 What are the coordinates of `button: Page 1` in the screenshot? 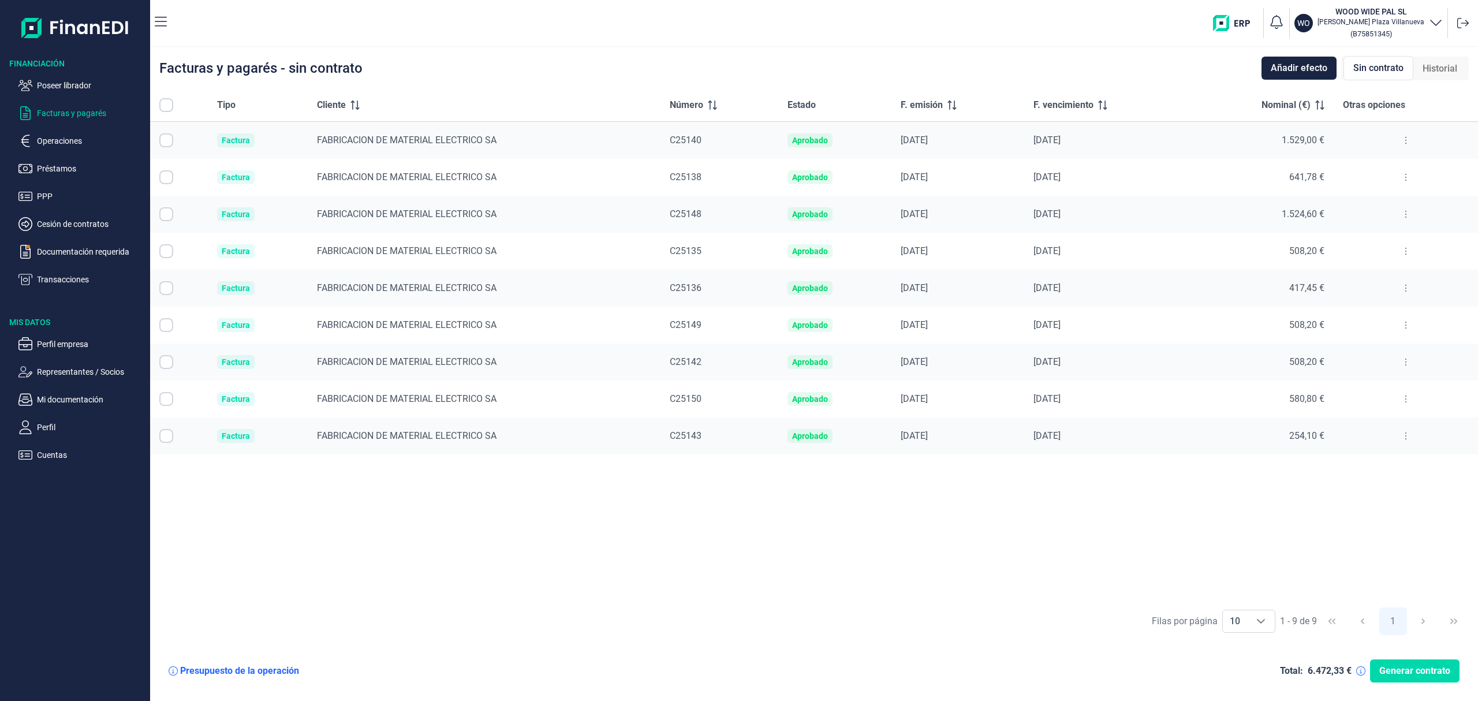 It's located at (1393, 621).